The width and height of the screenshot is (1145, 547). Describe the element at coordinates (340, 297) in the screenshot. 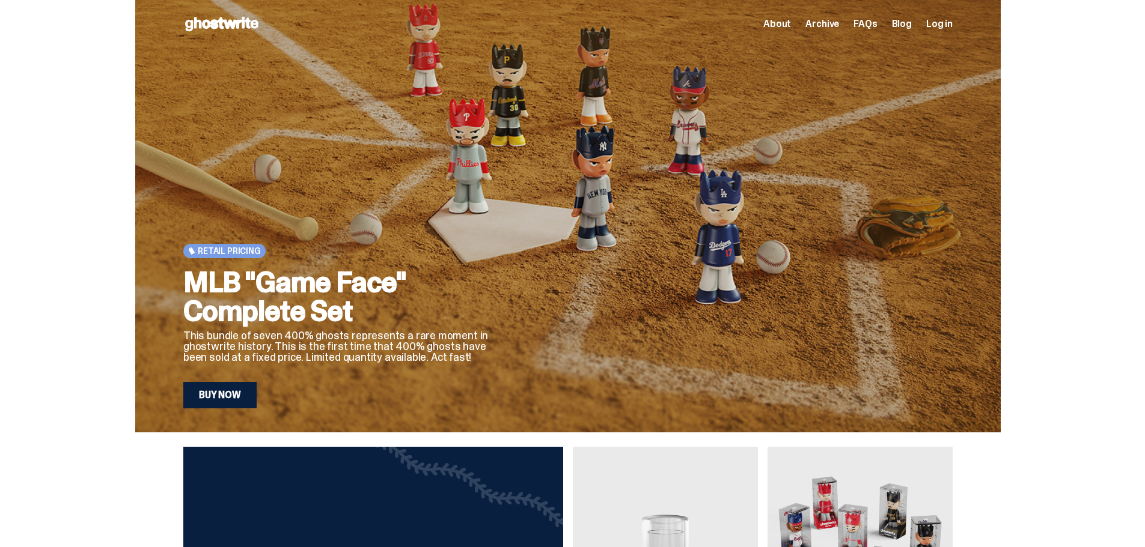

I see `h2: MLB "Game Face" Complete Set` at that location.